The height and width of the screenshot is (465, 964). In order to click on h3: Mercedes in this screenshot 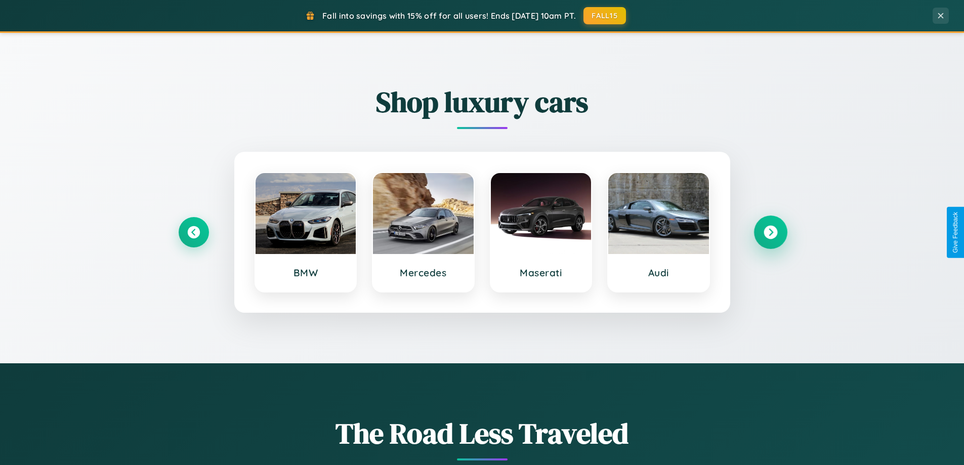, I will do `click(423, 273)`.